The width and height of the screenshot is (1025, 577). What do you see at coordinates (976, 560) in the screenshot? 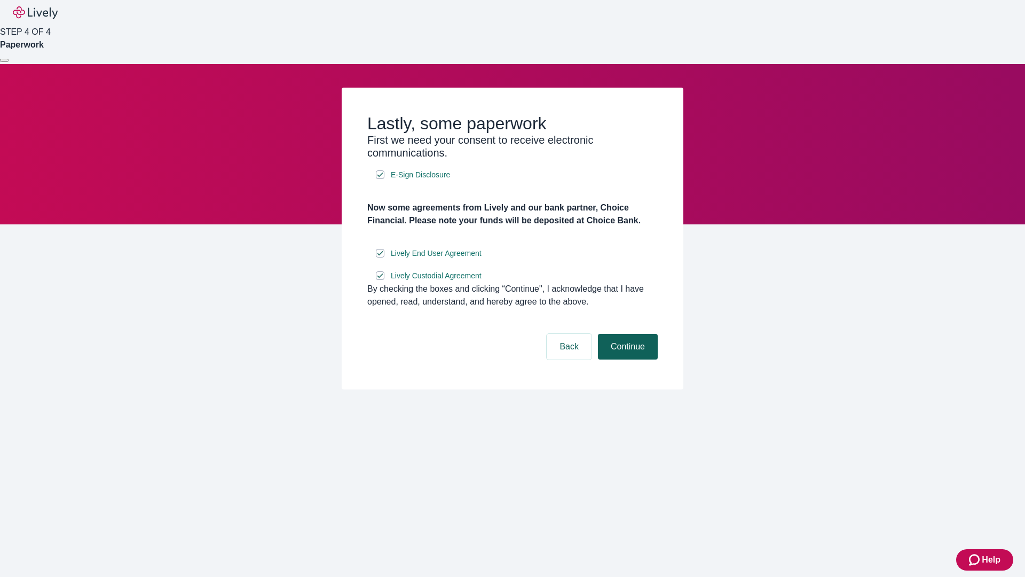
I see `svg: Zendesk support icon` at bounding box center [976, 560].